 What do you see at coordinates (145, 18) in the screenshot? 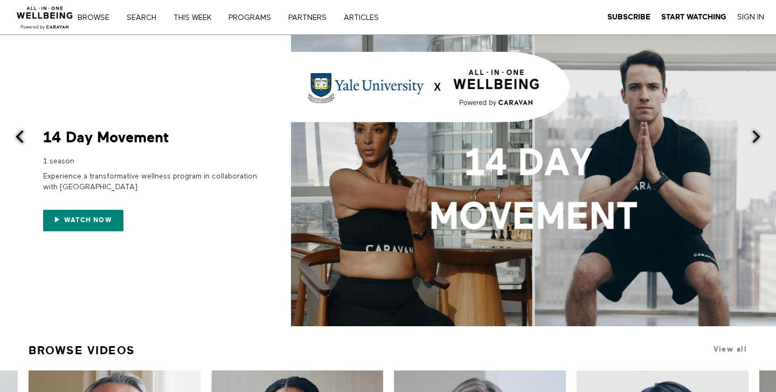
I see `a: Search` at bounding box center [145, 18].